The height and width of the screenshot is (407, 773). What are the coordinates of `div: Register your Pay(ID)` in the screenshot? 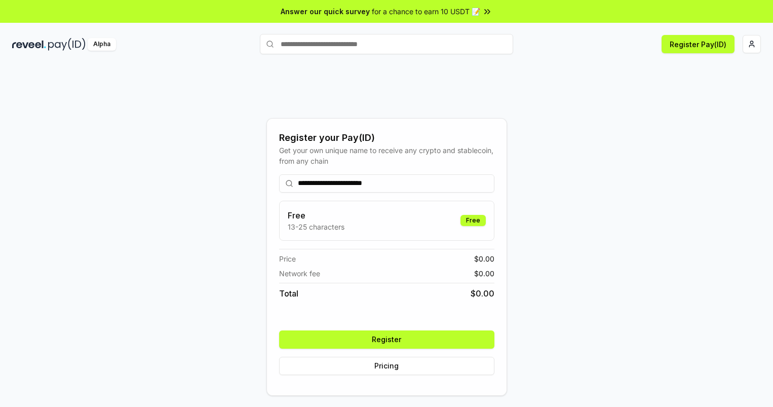 It's located at (387, 138).